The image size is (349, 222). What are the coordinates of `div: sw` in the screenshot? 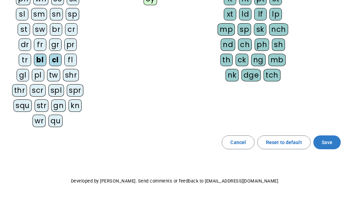 It's located at (40, 29).